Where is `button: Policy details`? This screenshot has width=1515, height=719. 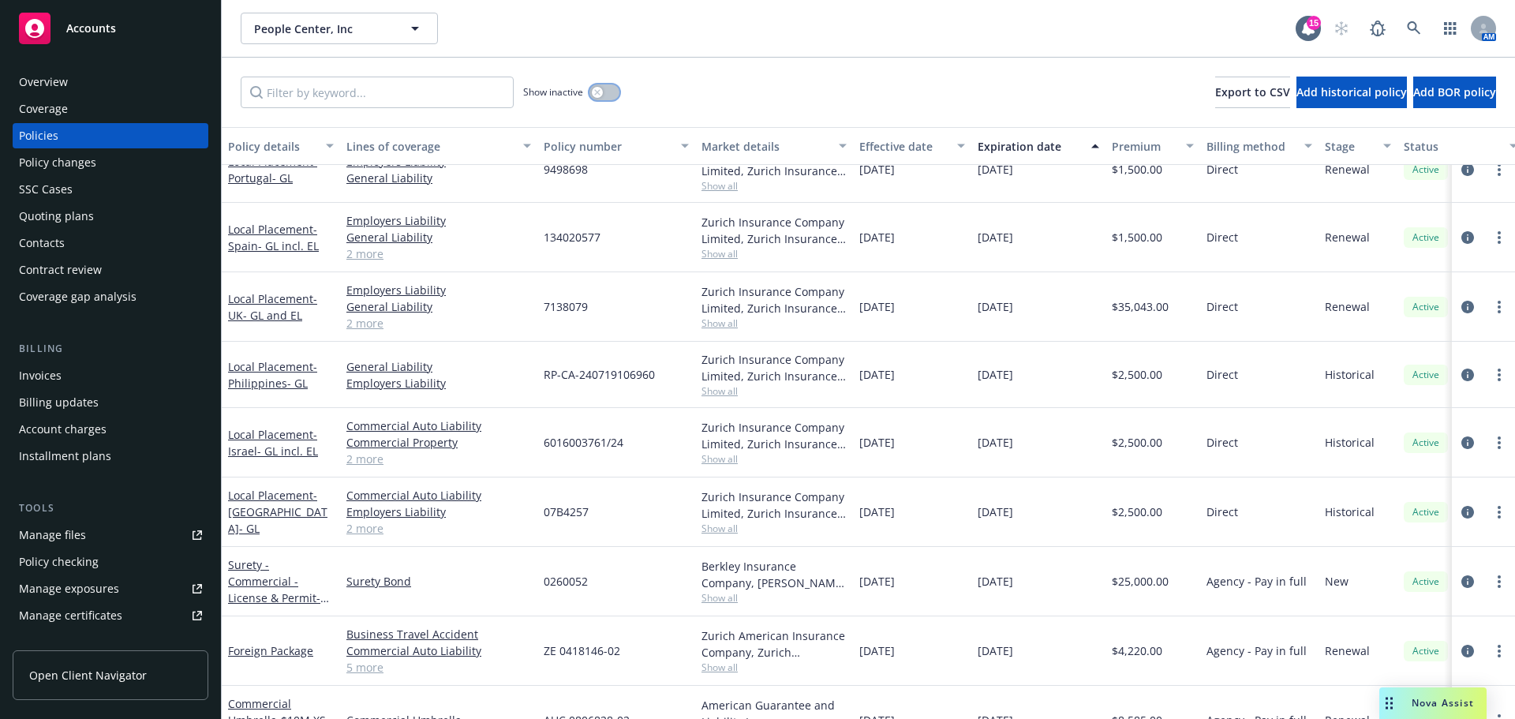
button: Policy details is located at coordinates (281, 146).